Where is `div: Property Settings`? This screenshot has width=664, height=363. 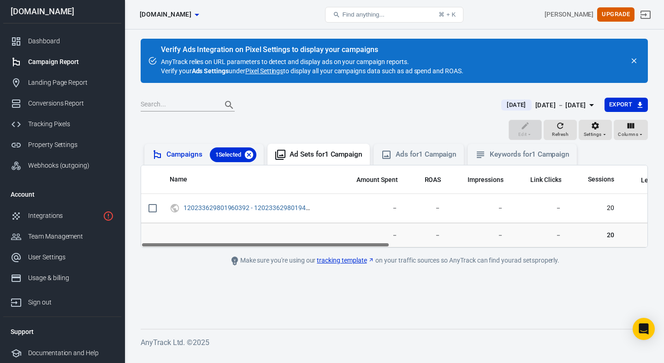 div: Property Settings is located at coordinates (71, 145).